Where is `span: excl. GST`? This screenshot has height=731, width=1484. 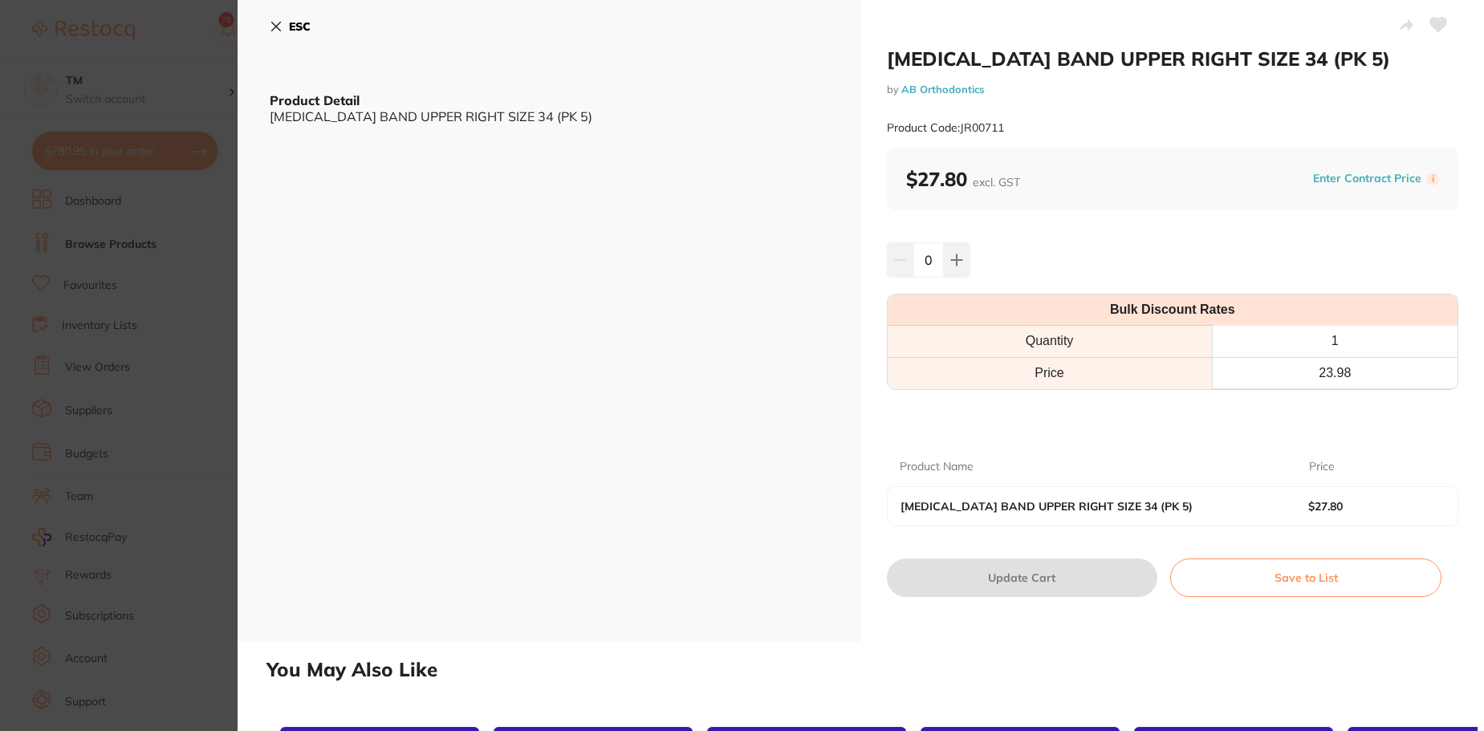 span: excl. GST is located at coordinates (996, 182).